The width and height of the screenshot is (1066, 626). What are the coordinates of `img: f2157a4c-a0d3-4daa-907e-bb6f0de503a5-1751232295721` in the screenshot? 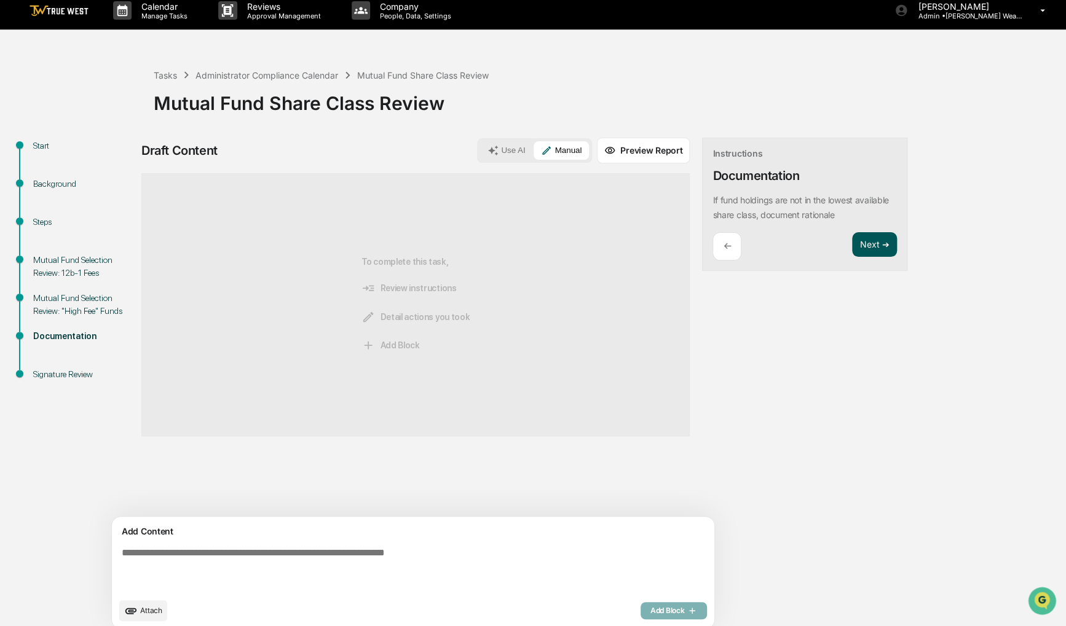 It's located at (15, 15).